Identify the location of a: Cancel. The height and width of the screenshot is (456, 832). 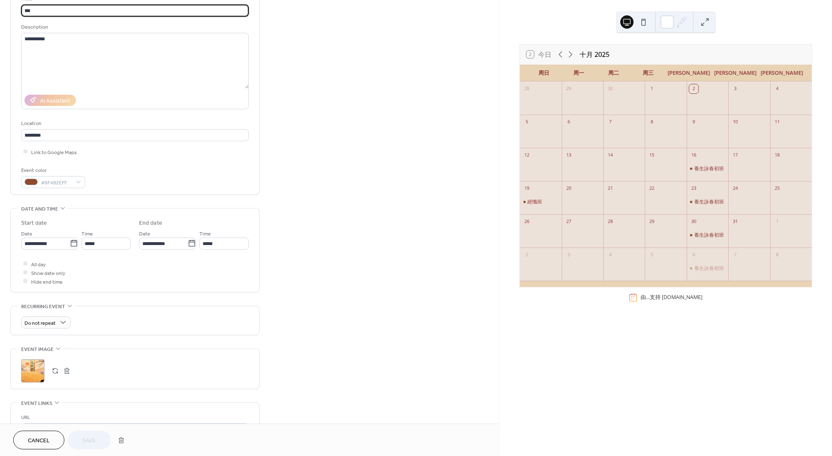
(39, 440).